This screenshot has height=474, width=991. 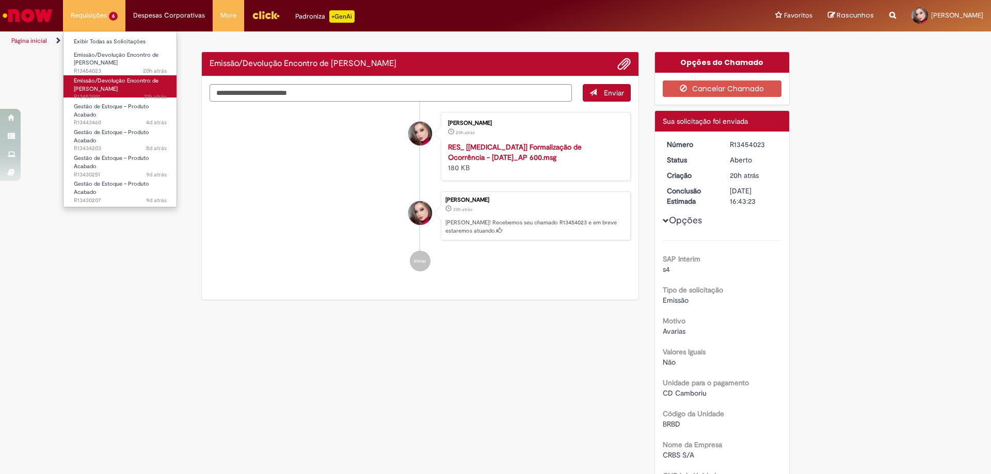 I want to click on div: R13454023, so click(x=753, y=144).